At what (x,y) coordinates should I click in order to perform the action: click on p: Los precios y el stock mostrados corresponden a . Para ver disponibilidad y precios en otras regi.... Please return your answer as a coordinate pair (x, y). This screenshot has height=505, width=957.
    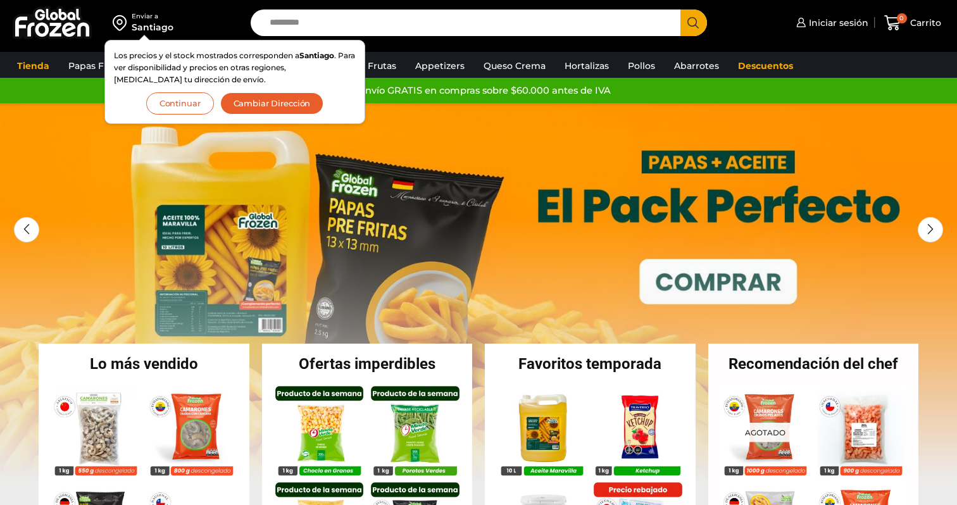
    Looking at the image, I should click on (235, 68).